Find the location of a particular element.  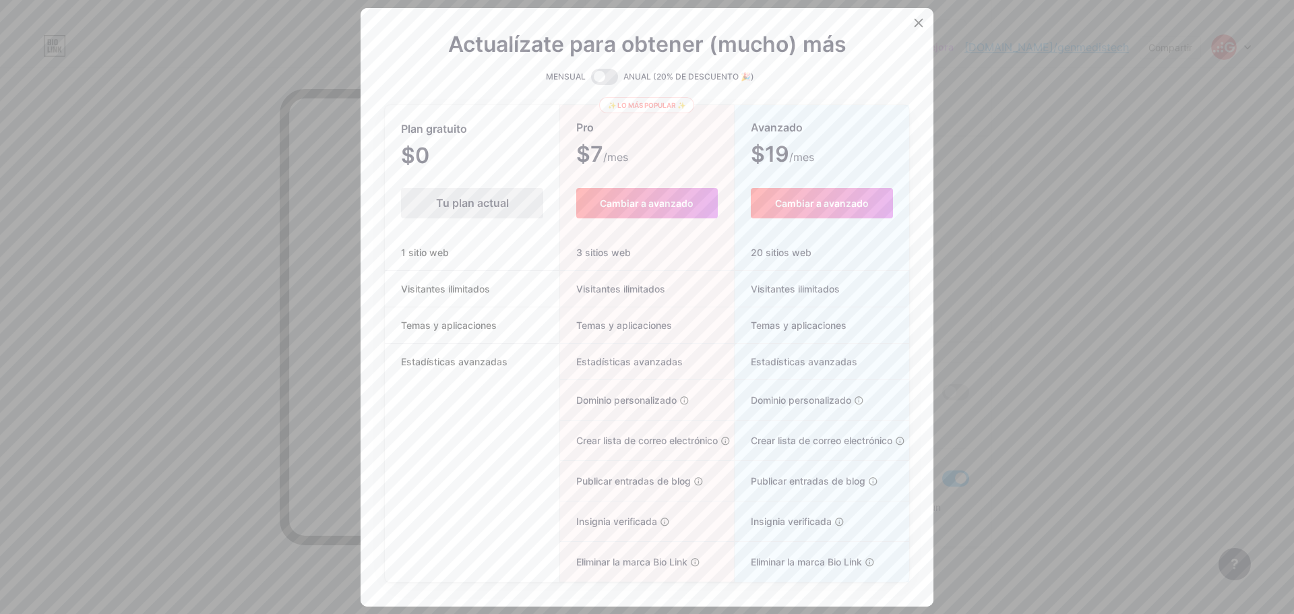

font: Plan gratuito is located at coordinates (434, 129).